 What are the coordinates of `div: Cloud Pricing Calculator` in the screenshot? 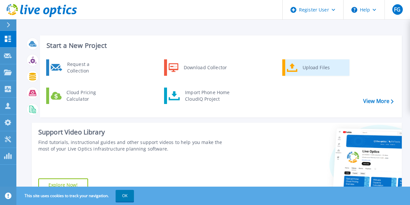 It's located at (87, 96).